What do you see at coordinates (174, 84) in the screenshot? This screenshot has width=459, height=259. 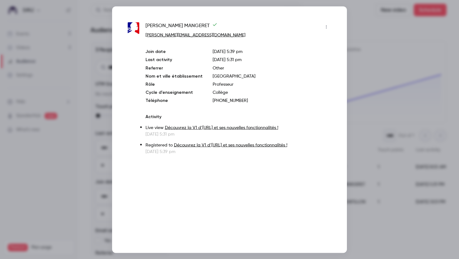 I see `p: Rôle` at bounding box center [174, 84].